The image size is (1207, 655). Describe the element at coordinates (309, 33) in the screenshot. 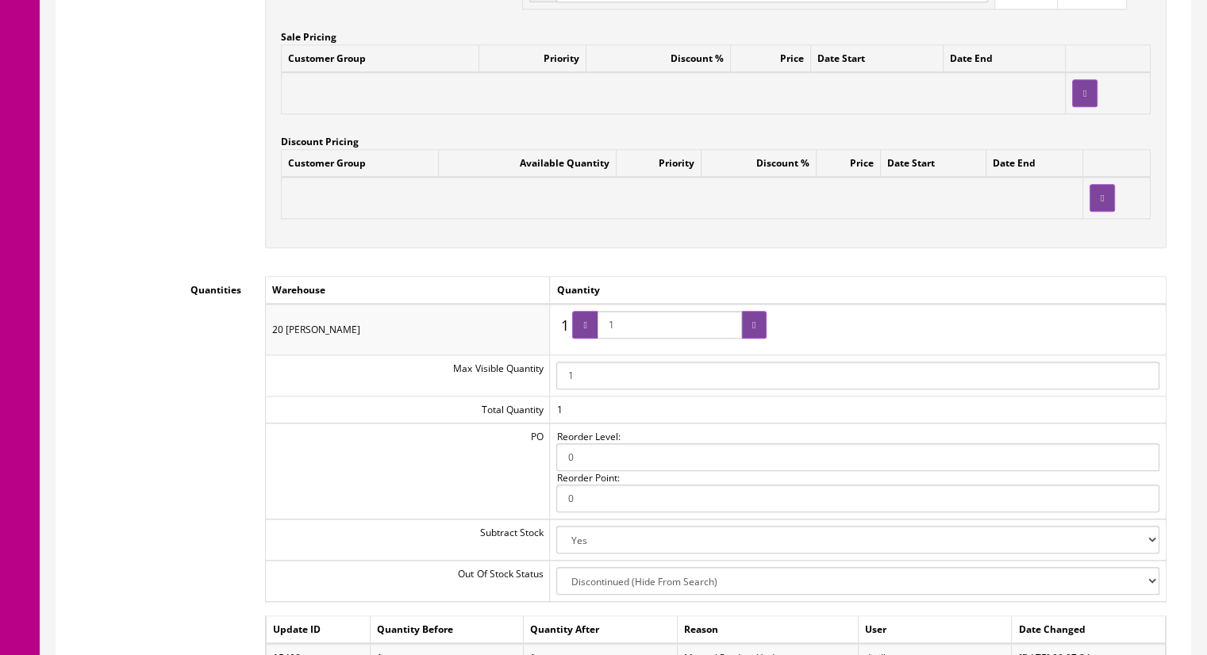

I see `label: Sale Pricing` at that location.